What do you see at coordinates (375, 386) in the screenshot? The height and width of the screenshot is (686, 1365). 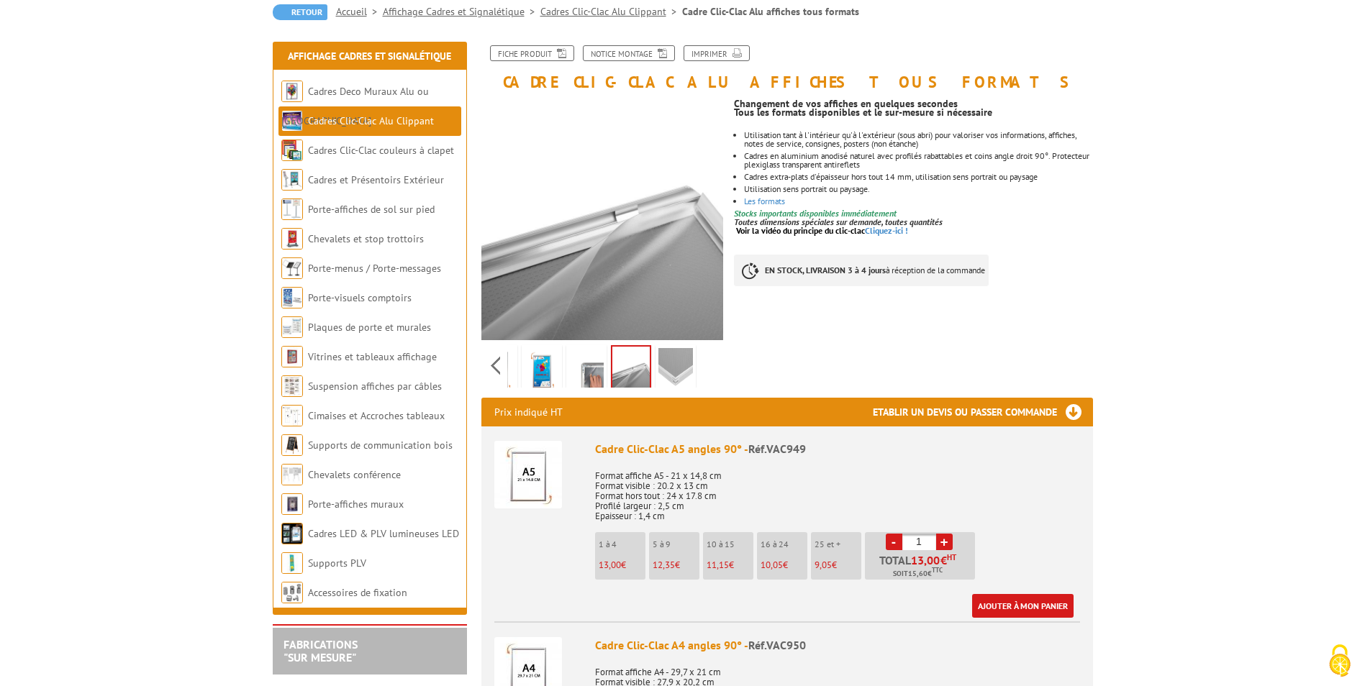 I see `a: Suspension affiches par câbles` at bounding box center [375, 386].